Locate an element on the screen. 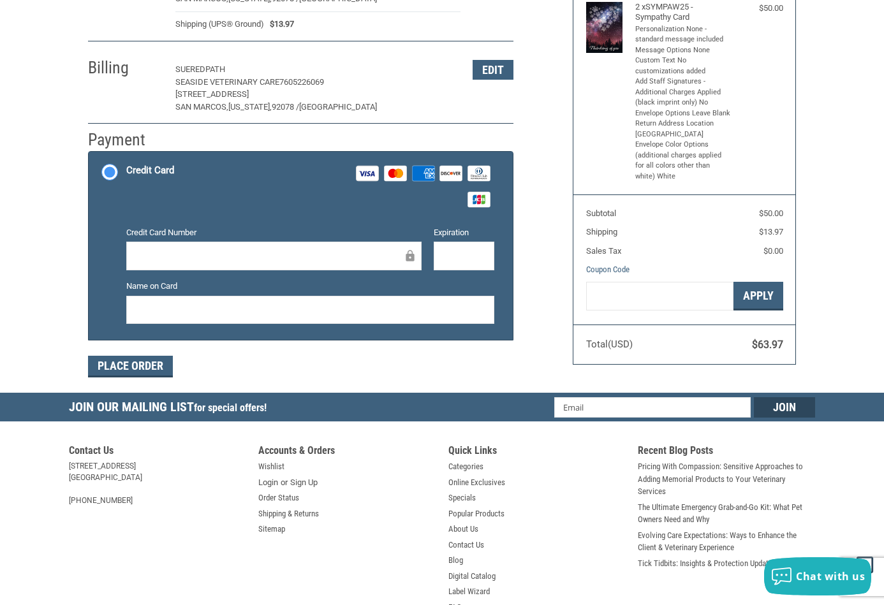 This screenshot has width=884, height=605. span: for special offers! is located at coordinates (230, 408).